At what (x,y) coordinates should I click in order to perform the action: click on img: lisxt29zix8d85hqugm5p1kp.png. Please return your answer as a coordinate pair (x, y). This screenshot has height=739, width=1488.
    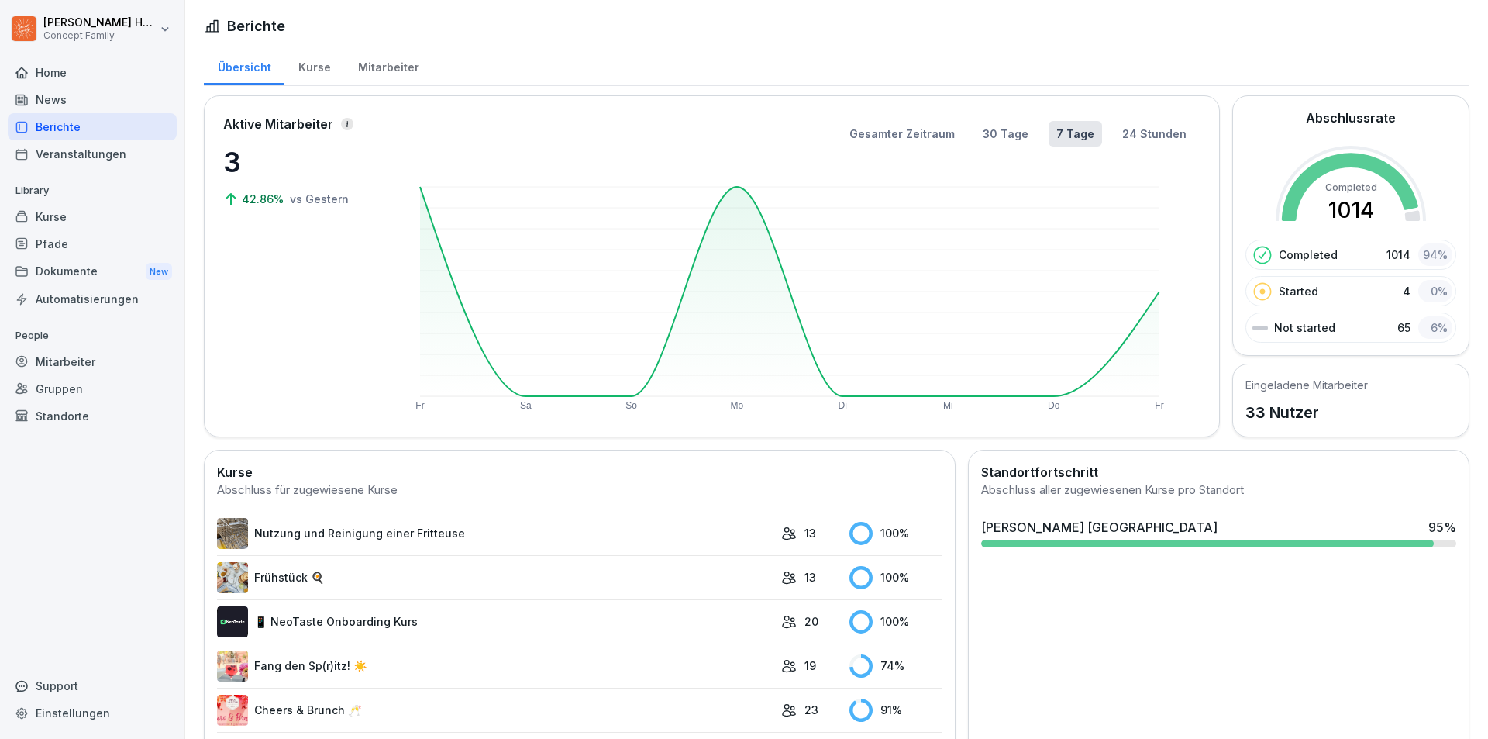
    Looking at the image, I should click on (233, 666).